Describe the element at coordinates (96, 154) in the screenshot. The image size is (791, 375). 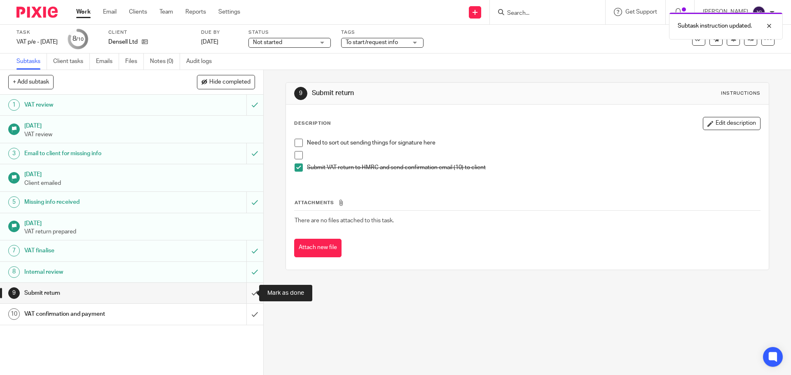
I see `h1: Email to client for missing info` at that location.